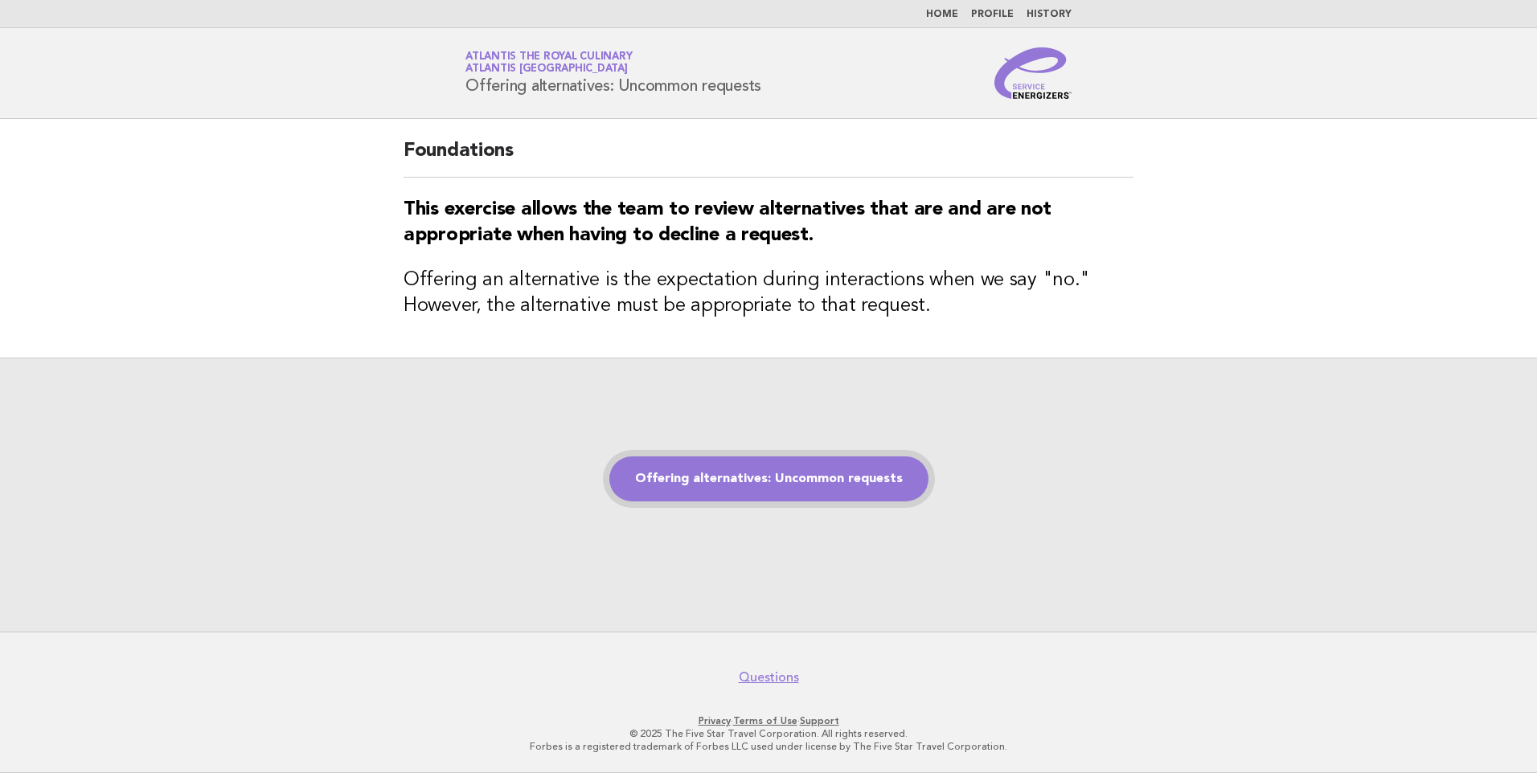  I want to click on h3: Offering an alternative is the expectation during interactions when we say "no." However, the alt..., so click(768, 293).